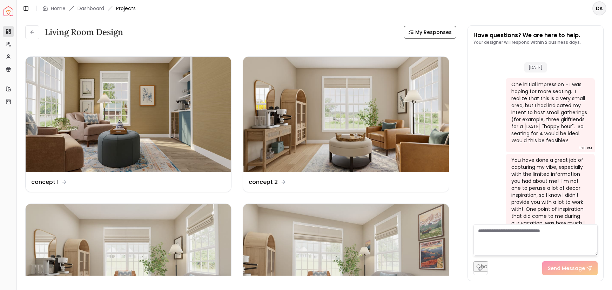 Image resolution: width=612 pixels, height=290 pixels. Describe the element at coordinates (58, 8) in the screenshot. I see `a: Home` at that location.